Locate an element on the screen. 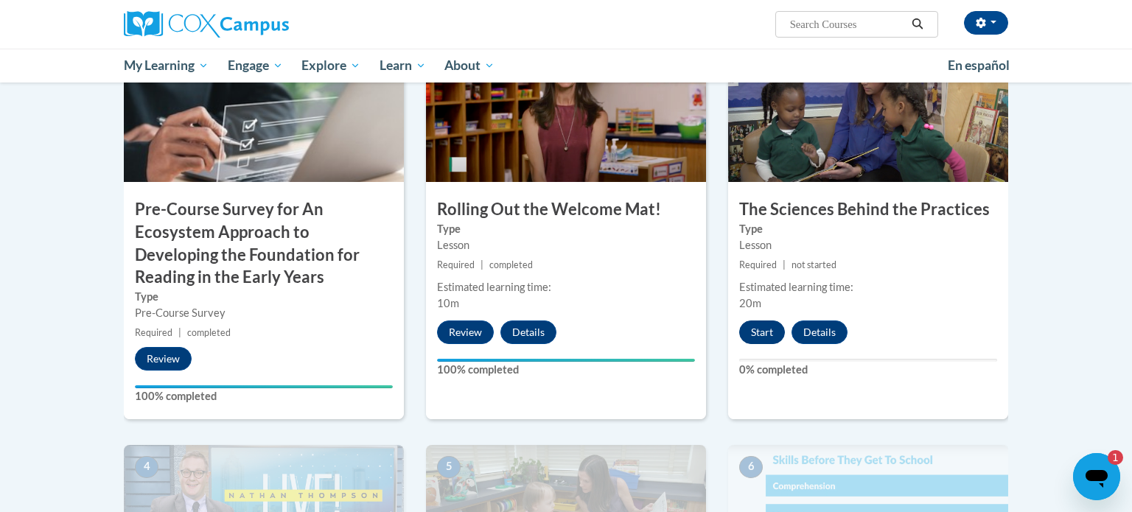  span: Engage is located at coordinates (255, 66).